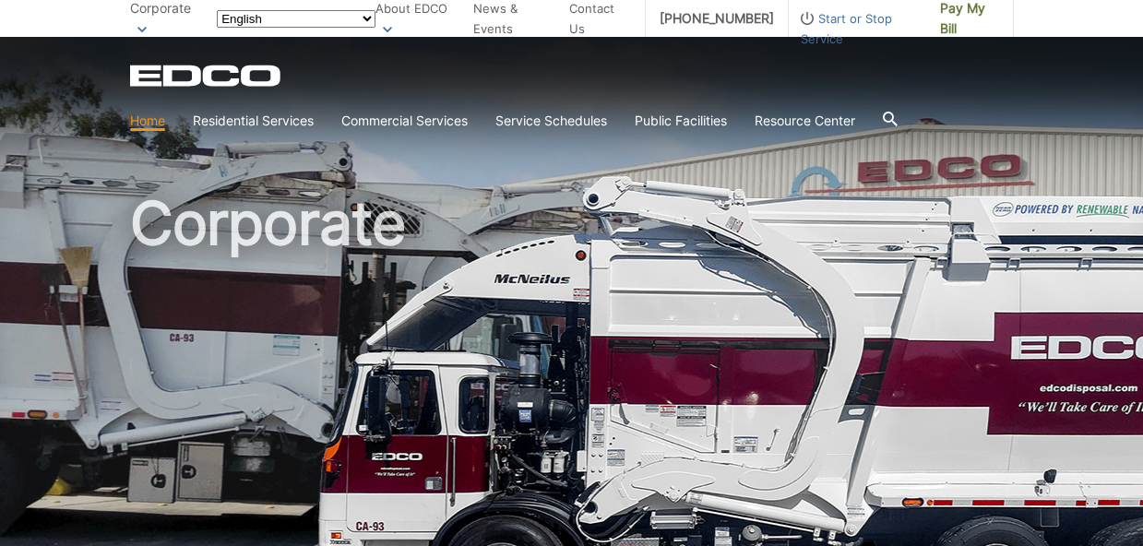  What do you see at coordinates (253, 121) in the screenshot?
I see `a: Residential Services` at bounding box center [253, 121].